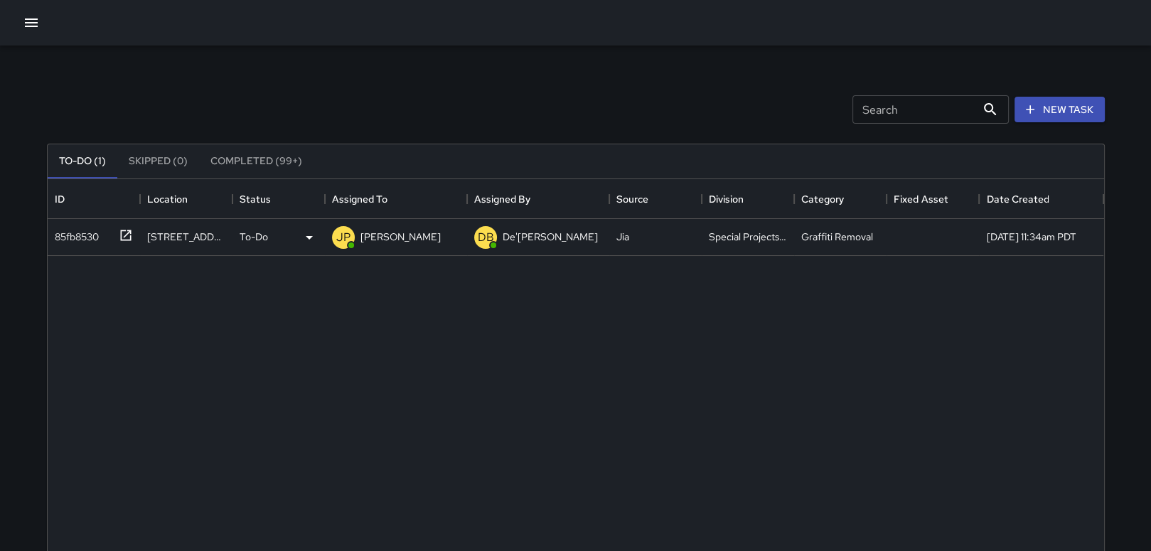  I want to click on button: To-Do (1), so click(83, 161).